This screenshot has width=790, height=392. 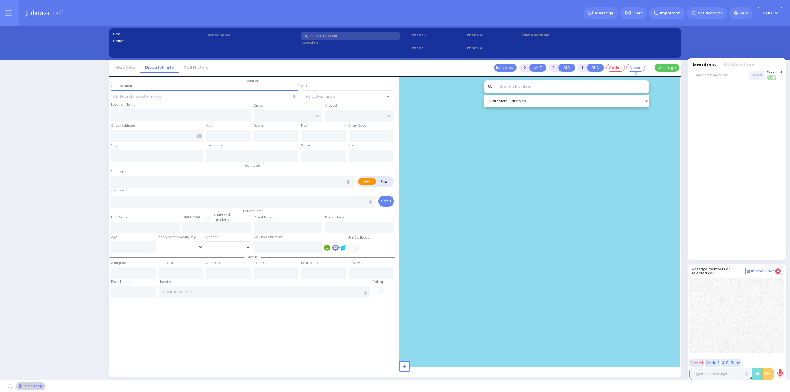 I want to click on label: From Scene, so click(x=263, y=263).